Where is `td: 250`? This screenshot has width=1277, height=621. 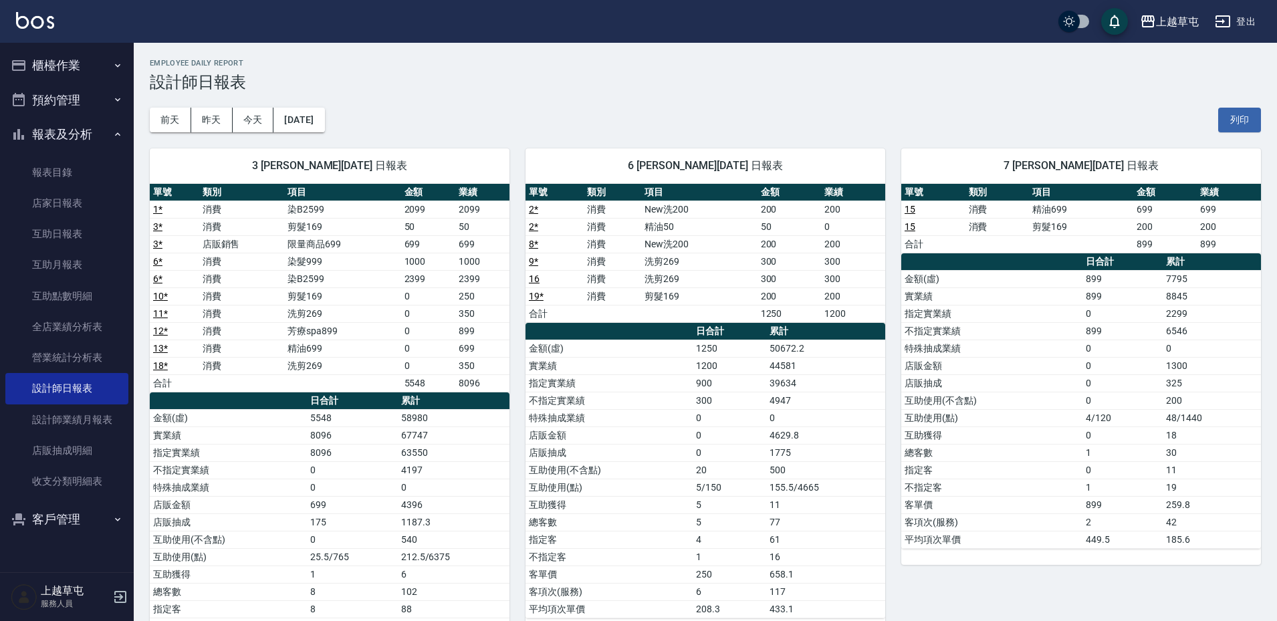 td: 250 is located at coordinates (482, 296).